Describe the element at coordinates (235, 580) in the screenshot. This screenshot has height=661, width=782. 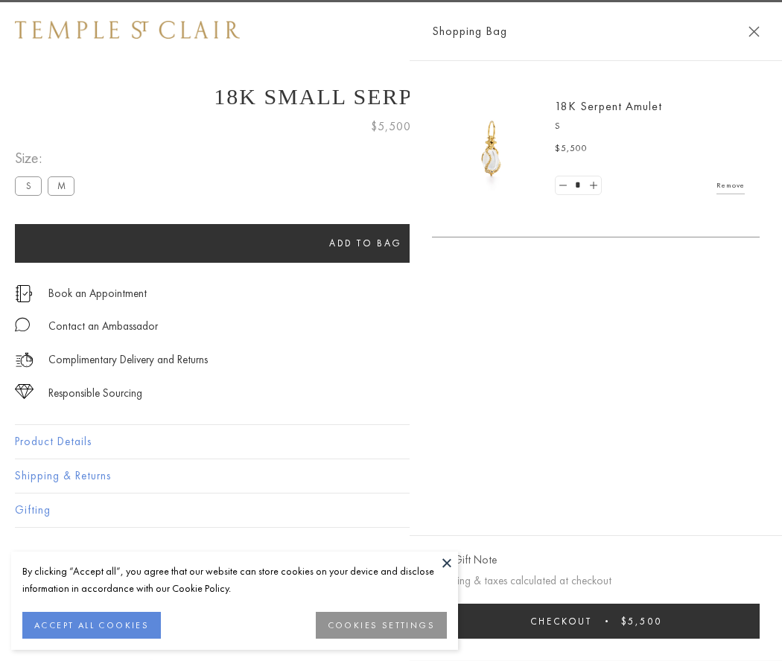
I see `div: By clicking “Accept all”, you agree that our website can store cookies on your device and disclos...` at that location.